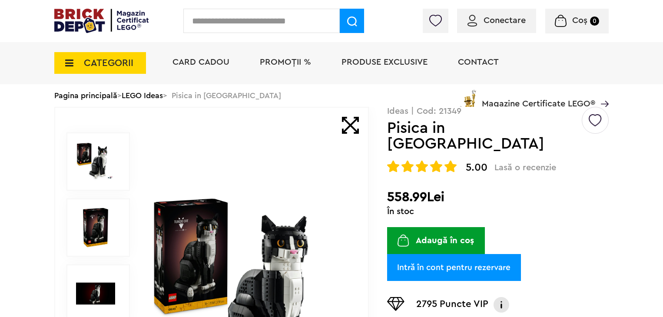 Image resolution: width=663 pixels, height=317 pixels. Describe the element at coordinates (579, 20) in the screenshot. I see `span: Coș` at that location.